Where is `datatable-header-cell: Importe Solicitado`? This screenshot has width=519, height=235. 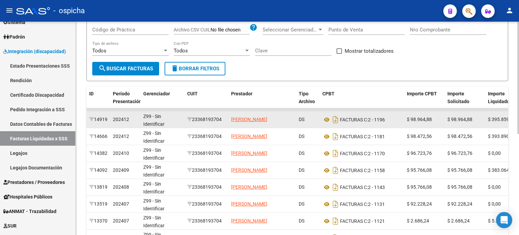 datatable-header-cell: Importe Solicitado is located at coordinates (465, 101).